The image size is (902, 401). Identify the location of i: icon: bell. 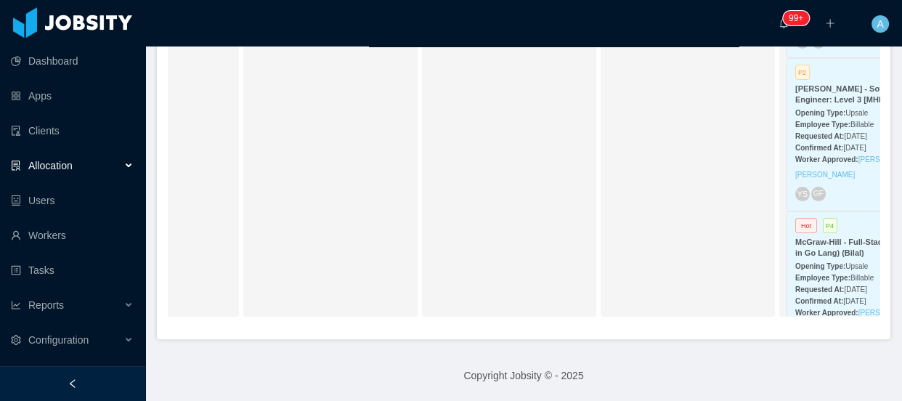
(783, 23).